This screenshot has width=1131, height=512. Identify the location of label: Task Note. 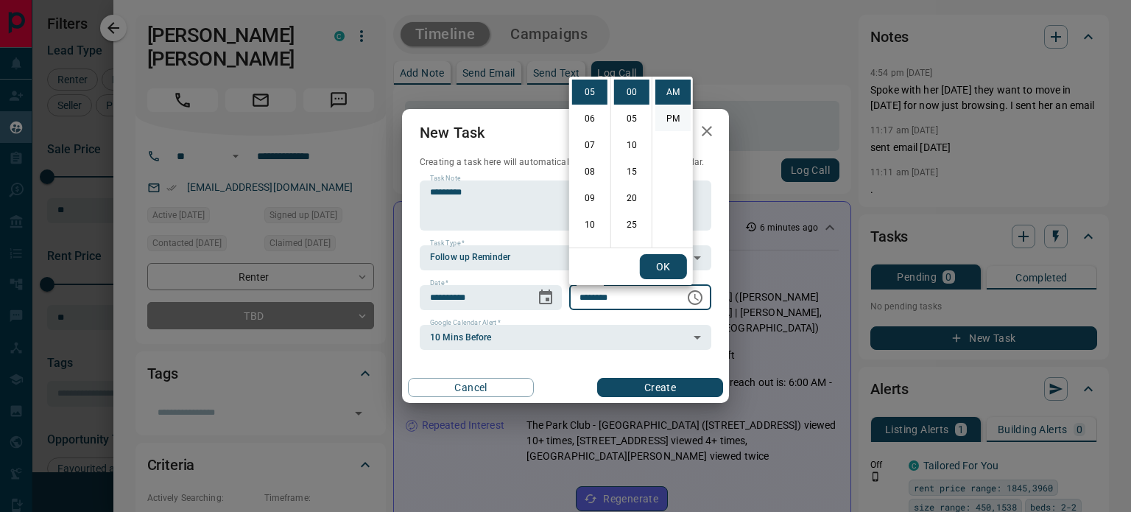
(445, 178).